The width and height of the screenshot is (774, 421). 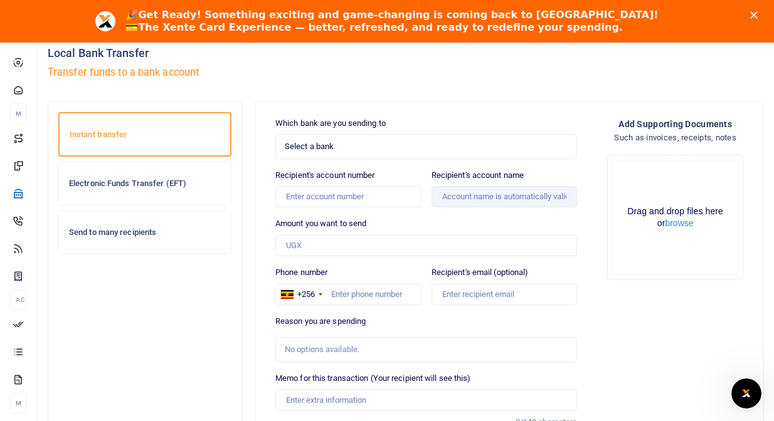 What do you see at coordinates (756, 15) in the screenshot?
I see `div: Close` at bounding box center [756, 15].